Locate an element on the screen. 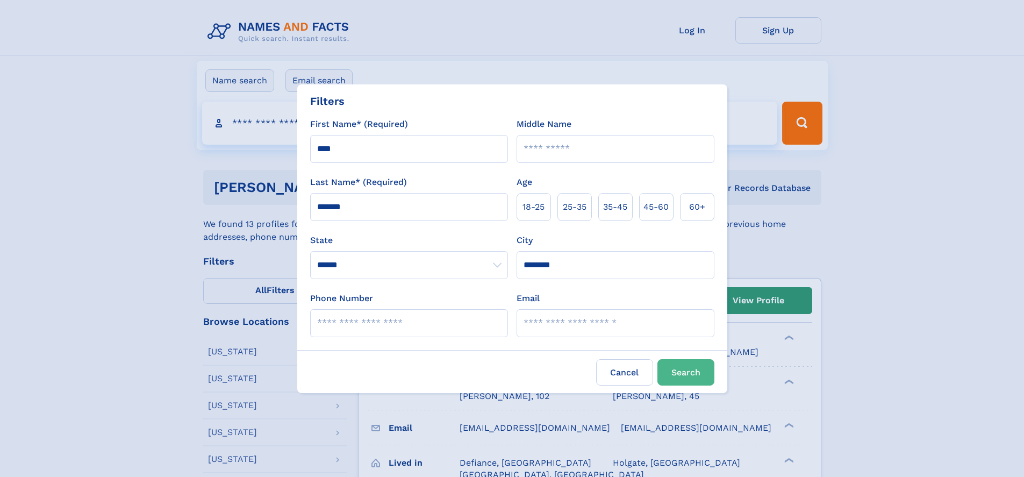 This screenshot has width=1024, height=477. div: Filters is located at coordinates (327, 101).